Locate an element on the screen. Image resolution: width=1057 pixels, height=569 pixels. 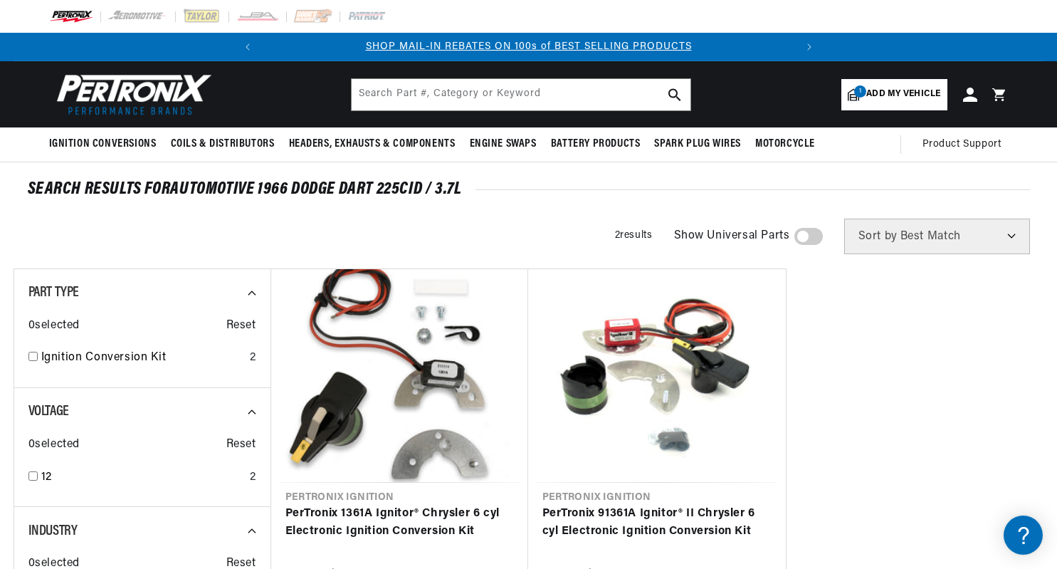
slideshow-component: Translation missing: en.sections.announcements.announcement_bar is located at coordinates (529, 47).